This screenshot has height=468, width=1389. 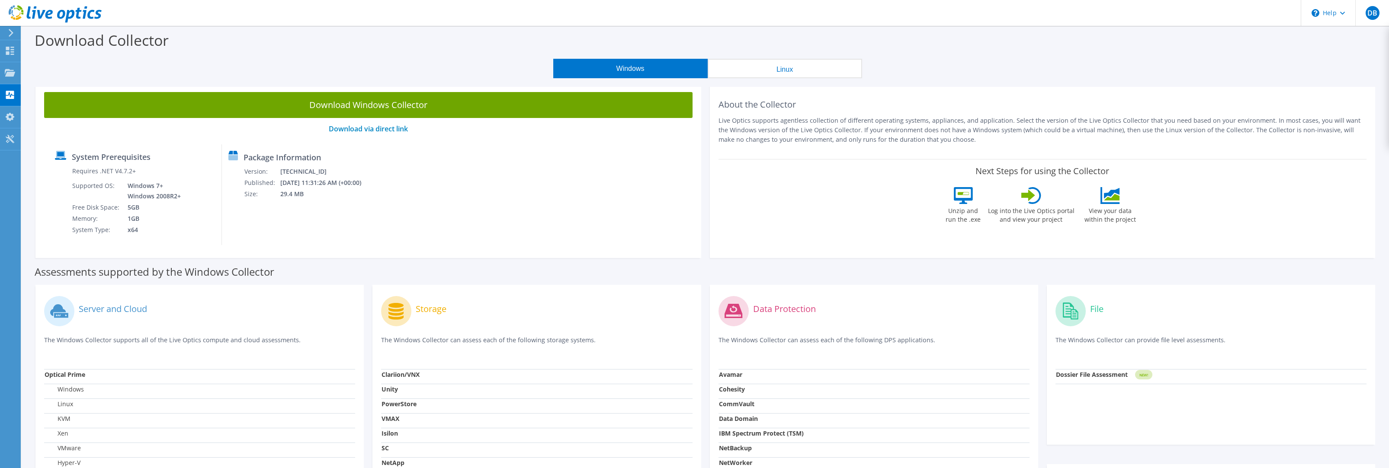 What do you see at coordinates (56, 434) in the screenshot?
I see `label: Xen` at bounding box center [56, 434].